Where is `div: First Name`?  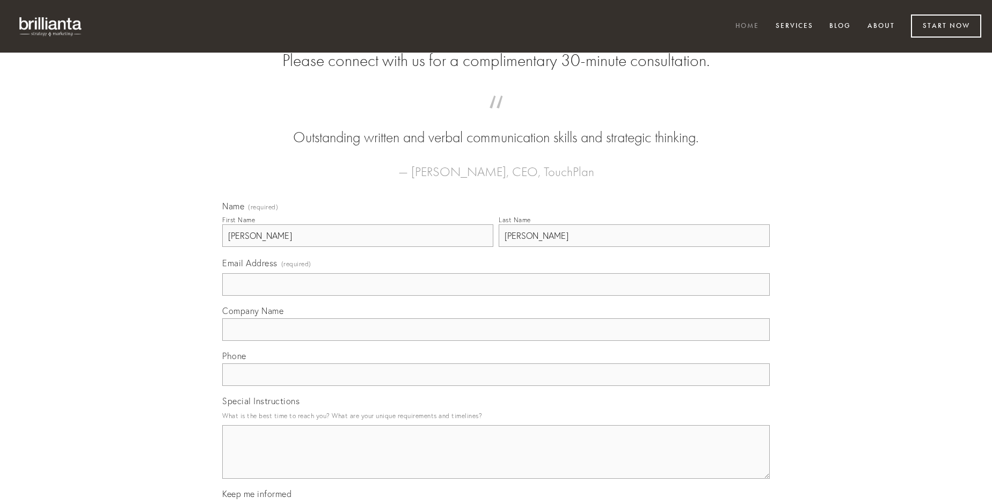 div: First Name is located at coordinates (238, 220).